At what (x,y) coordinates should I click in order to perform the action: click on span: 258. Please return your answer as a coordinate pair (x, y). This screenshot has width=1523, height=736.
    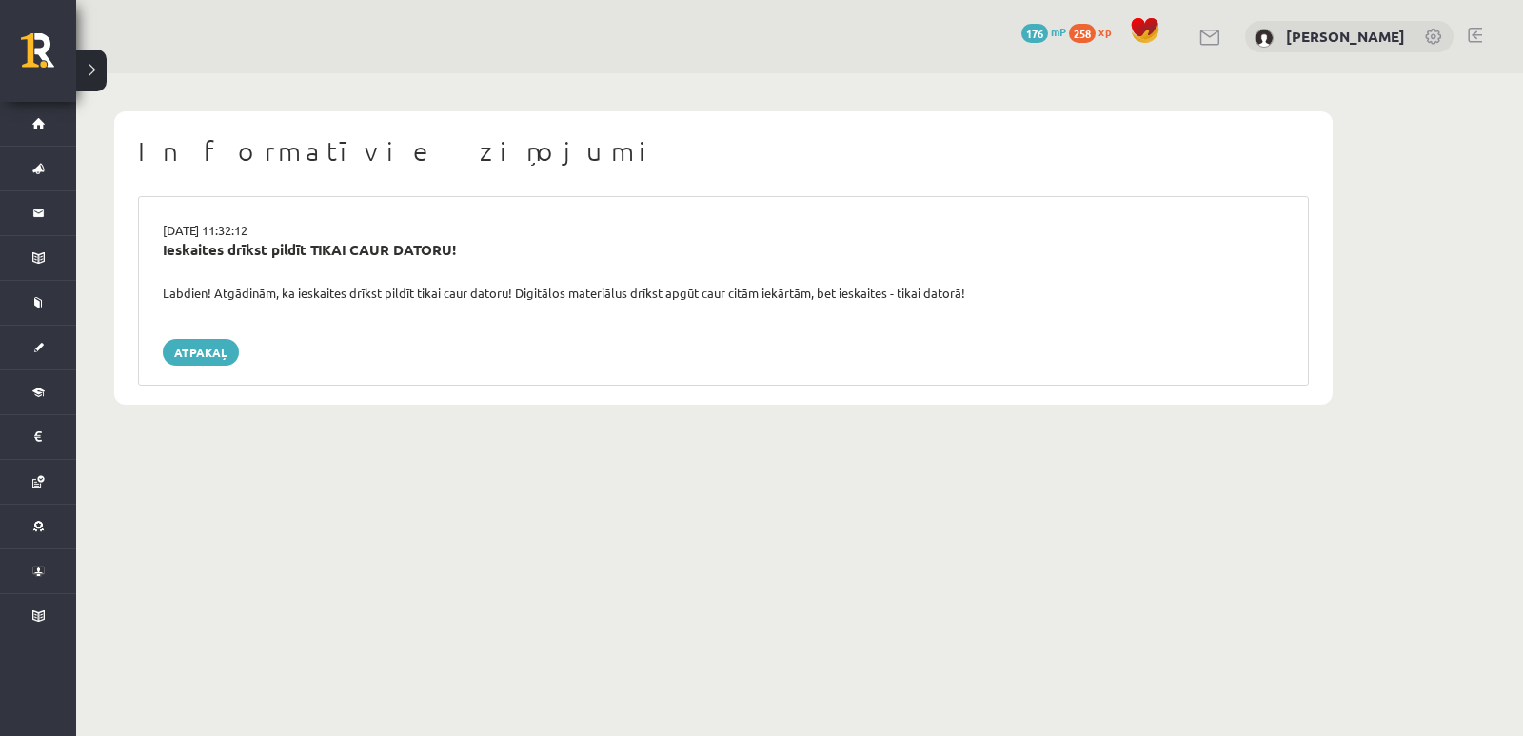
    Looking at the image, I should click on (1082, 33).